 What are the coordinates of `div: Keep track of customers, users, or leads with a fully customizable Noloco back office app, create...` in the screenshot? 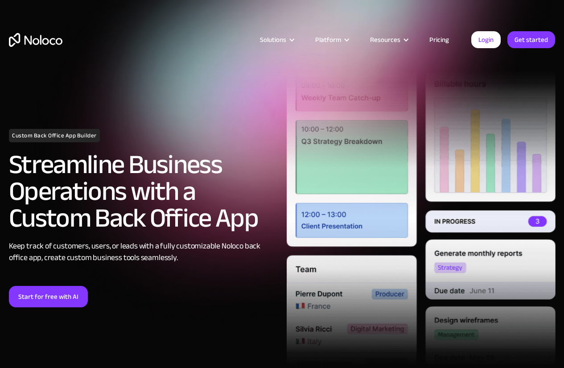 It's located at (143, 252).